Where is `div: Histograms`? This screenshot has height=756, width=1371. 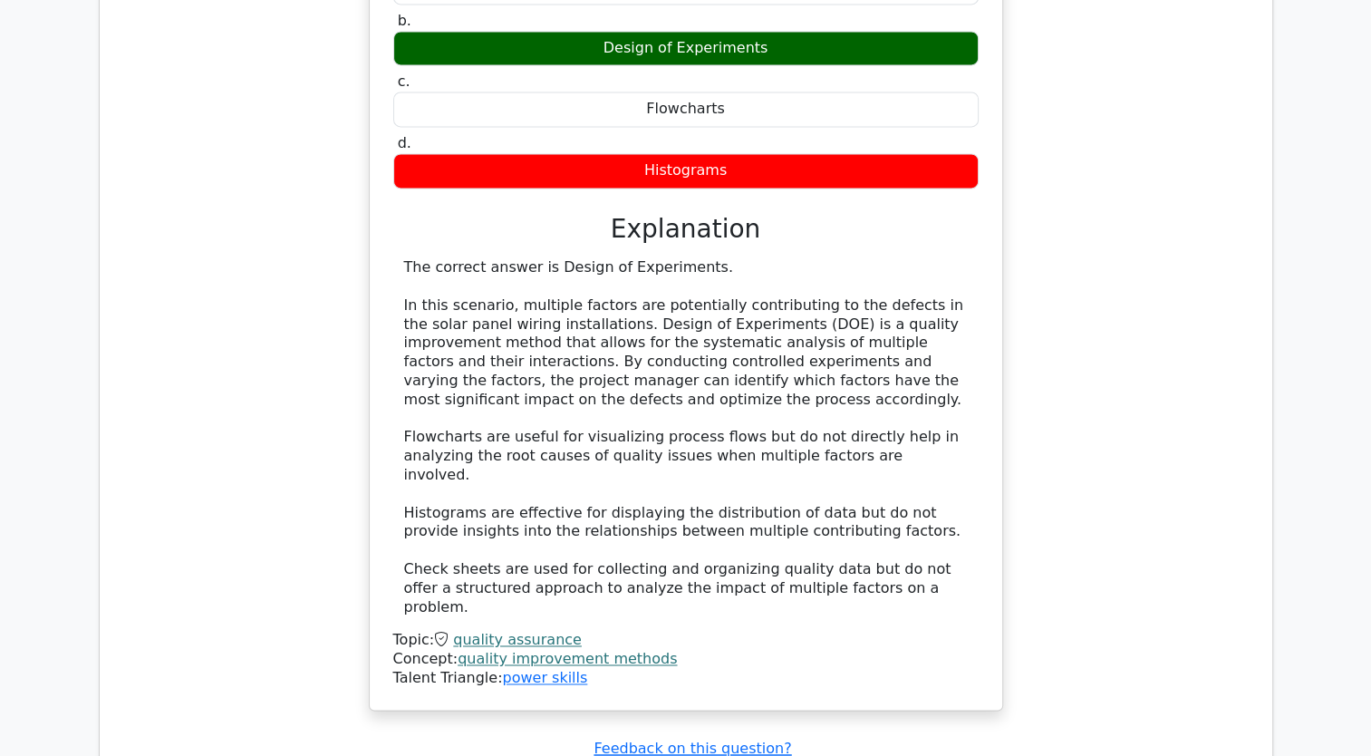
div: Histograms is located at coordinates (686, 170).